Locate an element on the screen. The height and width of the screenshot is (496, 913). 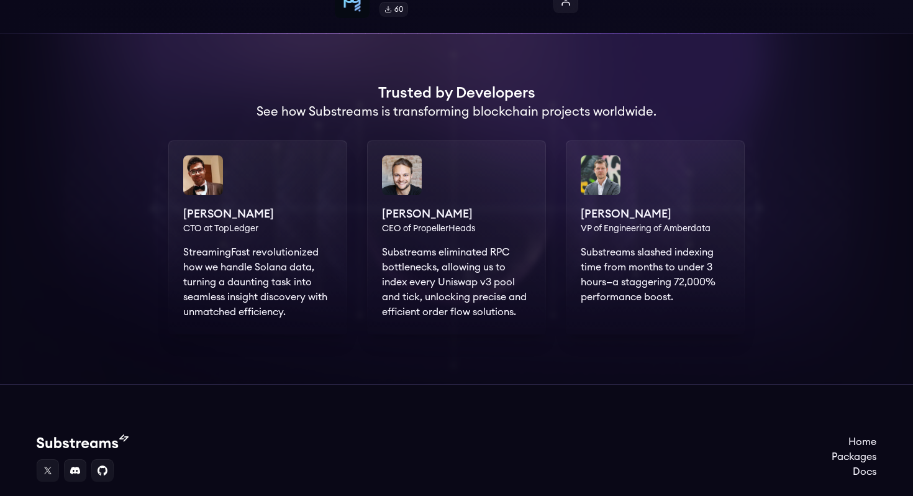
h1: Trusted by Developers is located at coordinates (457, 93).